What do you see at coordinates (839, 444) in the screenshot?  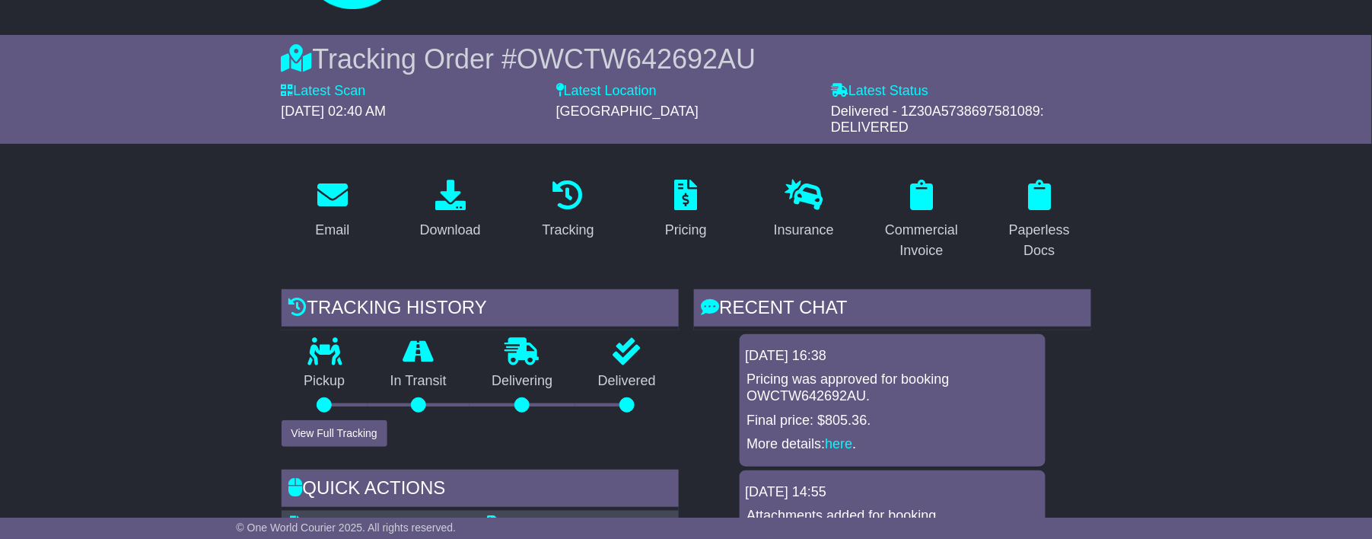 I see `a: here` at bounding box center [839, 444].